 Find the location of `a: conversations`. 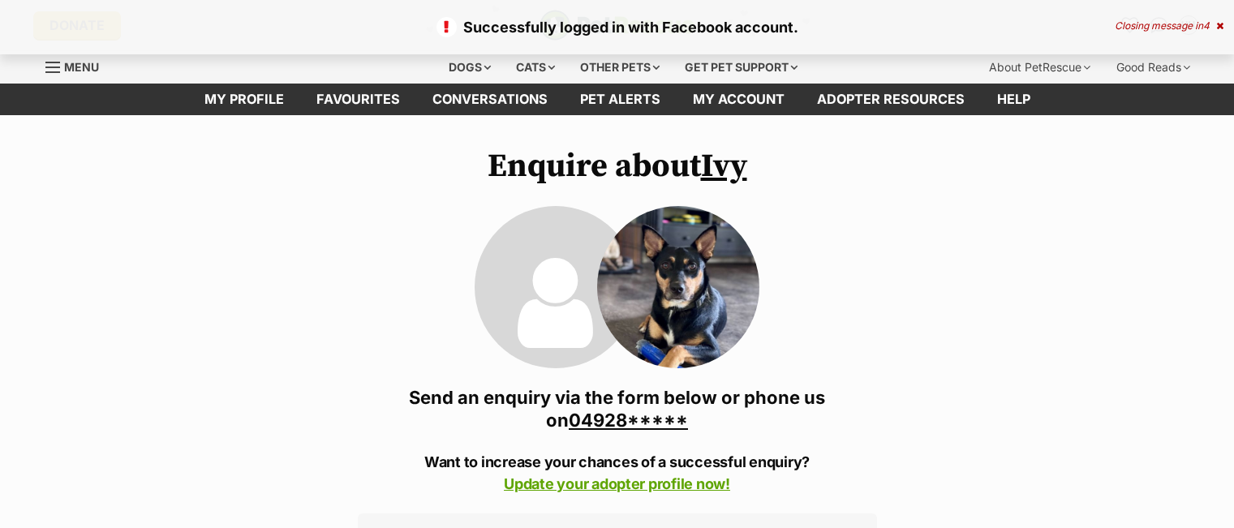

a: conversations is located at coordinates (490, 99).